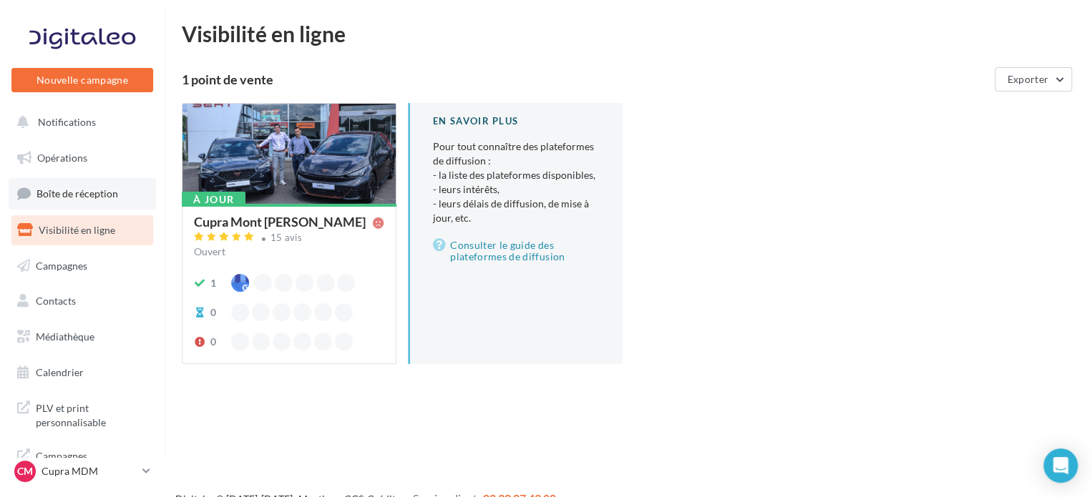 This screenshot has height=497, width=1092. What do you see at coordinates (516, 182) in the screenshot?
I see `p: Pour tout connaître des plateformes de diffusion :` at bounding box center [516, 182].